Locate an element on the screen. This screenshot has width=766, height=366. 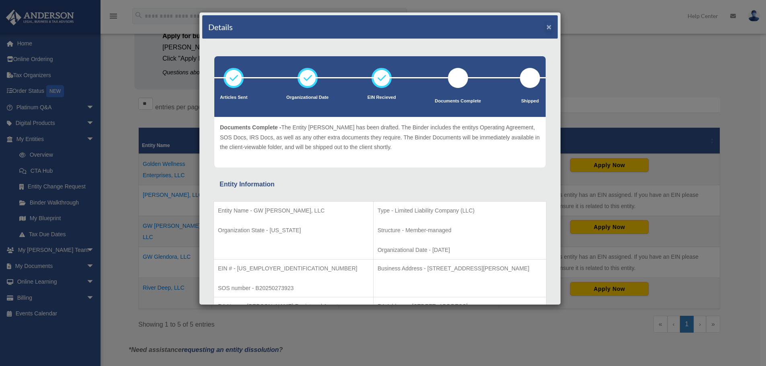
p: Type - Limited Liability Company (LLC) is located at coordinates (460, 211).